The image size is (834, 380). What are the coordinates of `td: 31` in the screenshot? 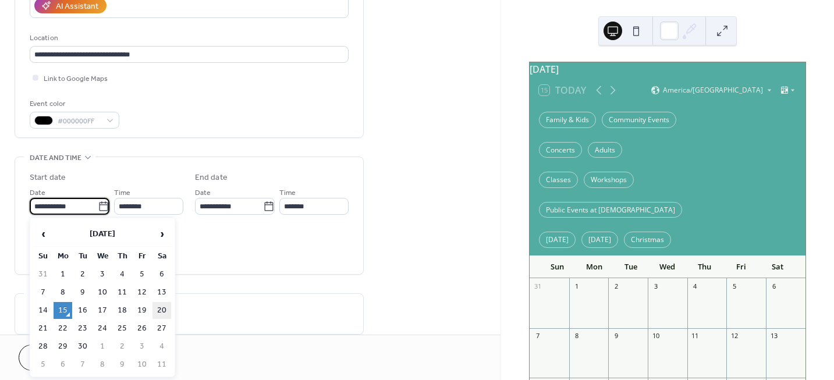 It's located at (43, 274).